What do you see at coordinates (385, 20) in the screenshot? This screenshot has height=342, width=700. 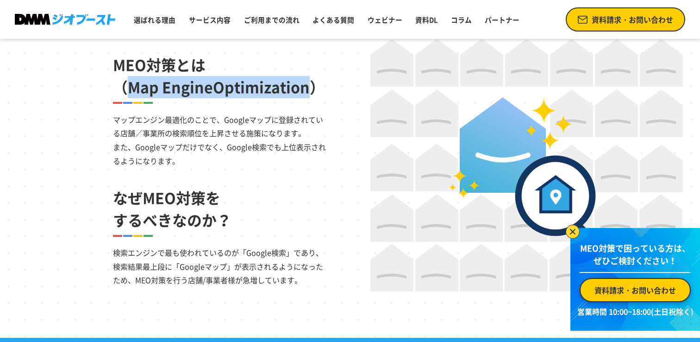 I see `a: ウェビナー` at bounding box center [385, 20].